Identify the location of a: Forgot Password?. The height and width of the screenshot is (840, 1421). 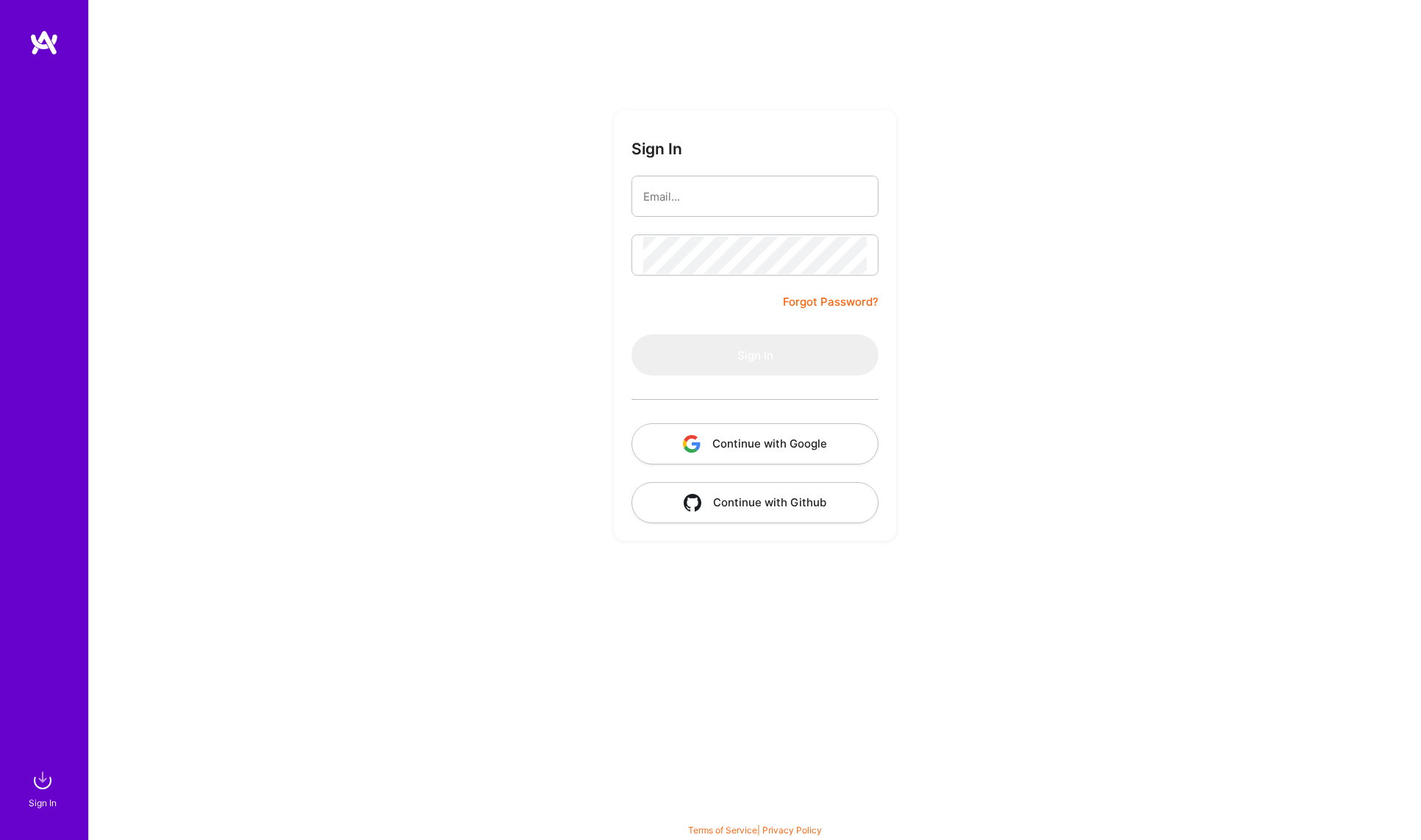
(831, 302).